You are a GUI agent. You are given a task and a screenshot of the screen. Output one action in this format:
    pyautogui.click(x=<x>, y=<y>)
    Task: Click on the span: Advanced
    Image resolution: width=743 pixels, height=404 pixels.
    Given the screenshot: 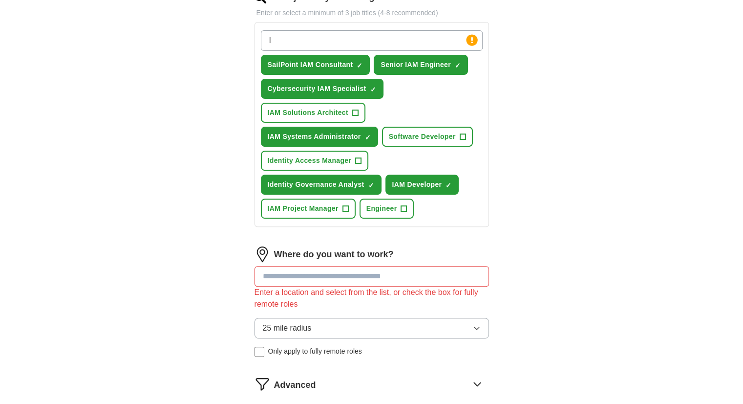 What is the action you would take?
    pyautogui.click(x=295, y=385)
    